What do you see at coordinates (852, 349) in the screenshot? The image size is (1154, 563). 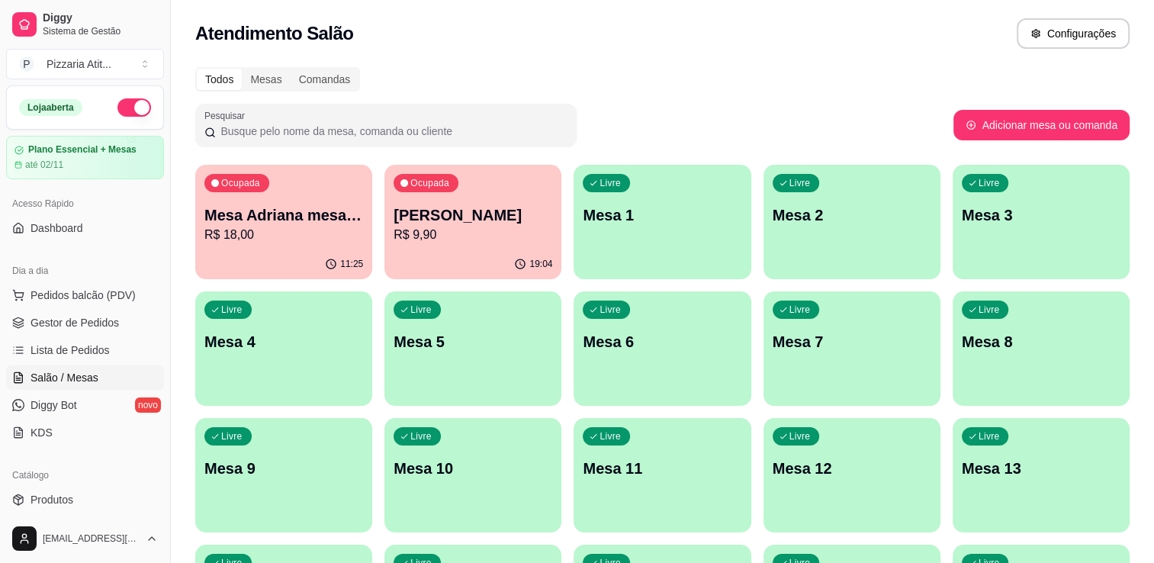 I see `button: LivreMesa 7` at bounding box center [852, 349].